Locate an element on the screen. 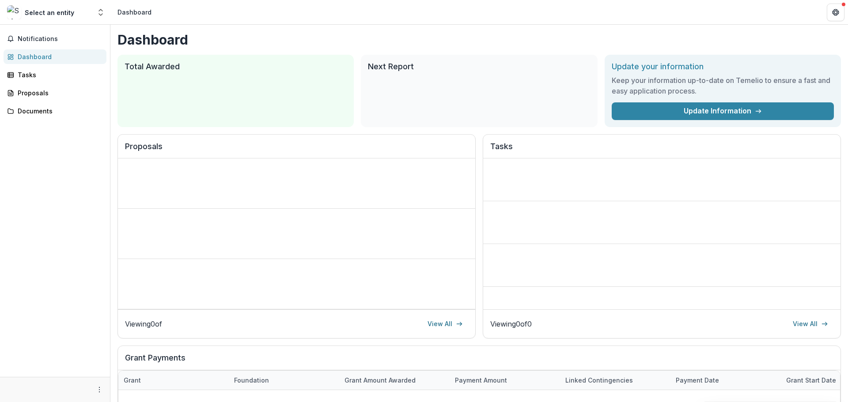  a: Dashboard is located at coordinates (55, 57).